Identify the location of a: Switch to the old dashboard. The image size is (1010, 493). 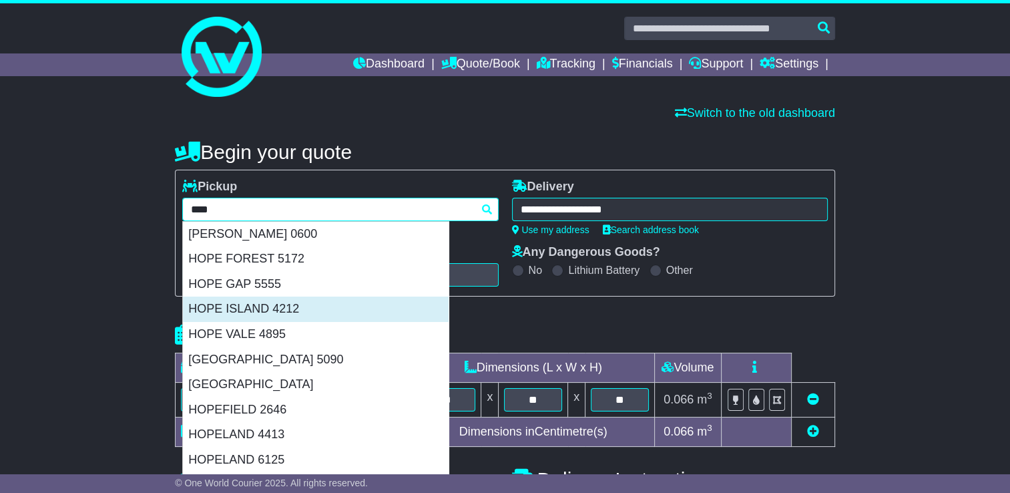
(755, 113).